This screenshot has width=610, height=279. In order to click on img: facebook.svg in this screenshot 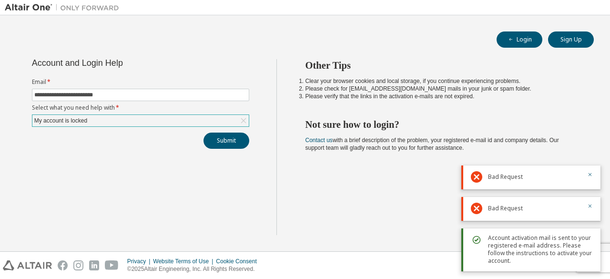, I will do `click(62, 265)`.